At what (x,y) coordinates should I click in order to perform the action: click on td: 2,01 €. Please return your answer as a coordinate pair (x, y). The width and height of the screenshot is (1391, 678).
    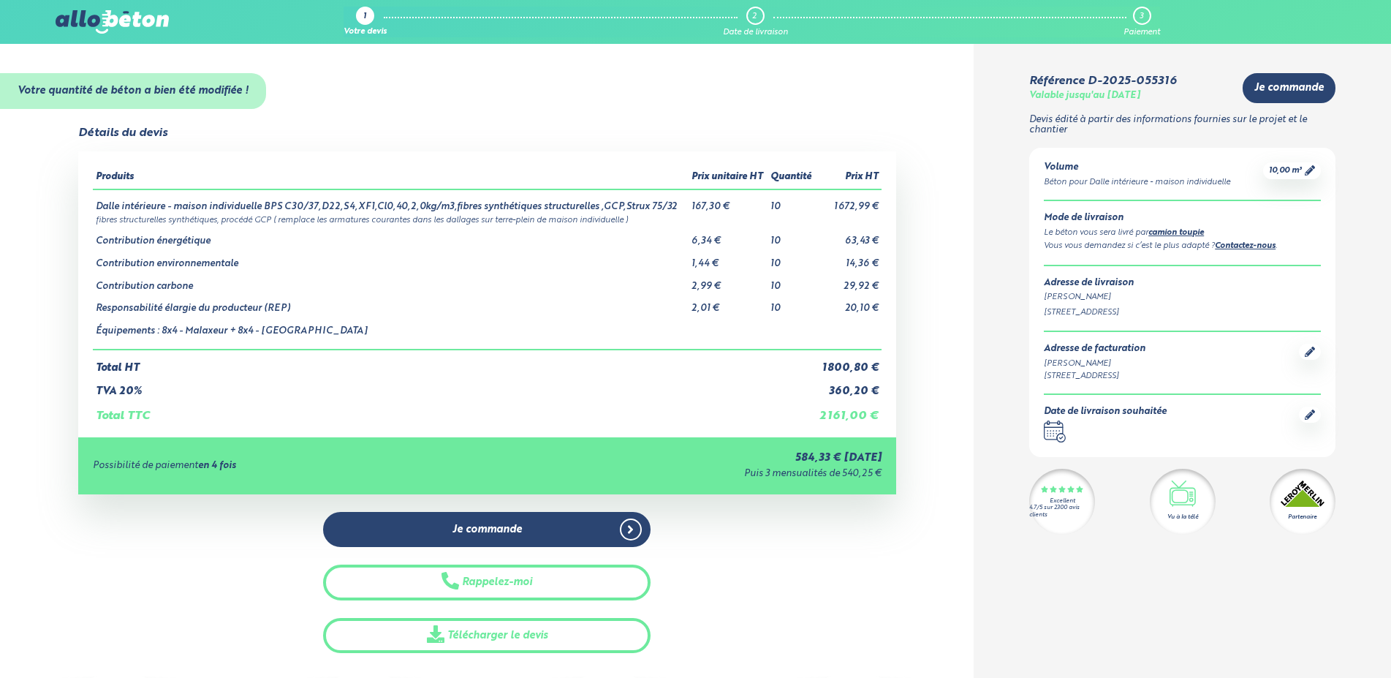
    Looking at the image, I should click on (728, 303).